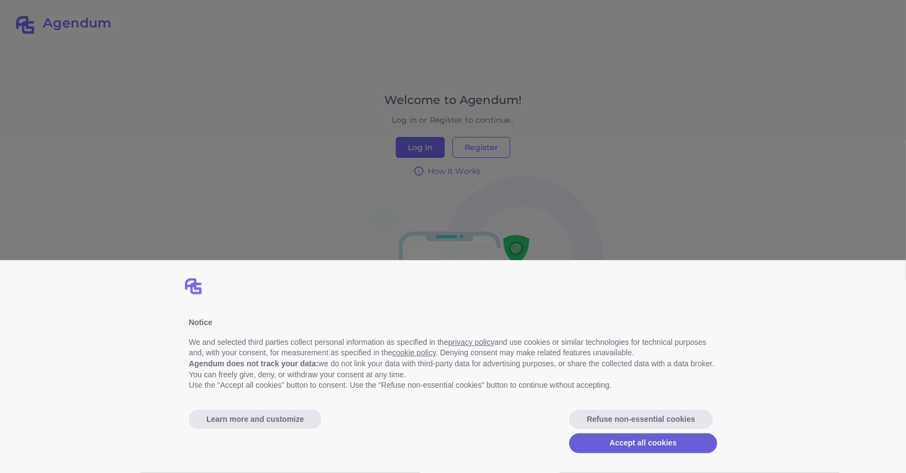 This screenshot has width=906, height=473. I want to click on a: privacy policy, so click(471, 342).